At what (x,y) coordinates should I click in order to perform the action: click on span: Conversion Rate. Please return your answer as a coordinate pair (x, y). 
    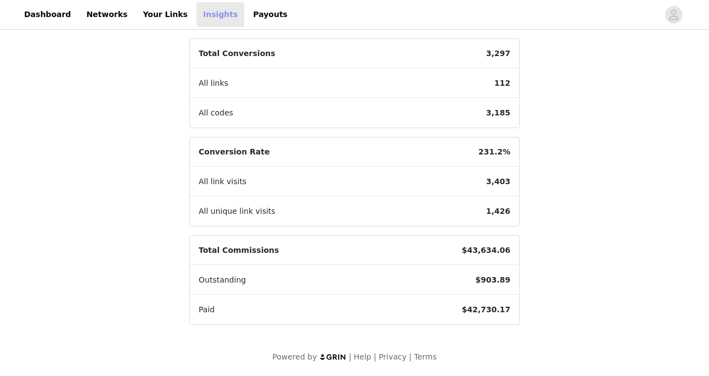
    Looking at the image, I should click on (234, 152).